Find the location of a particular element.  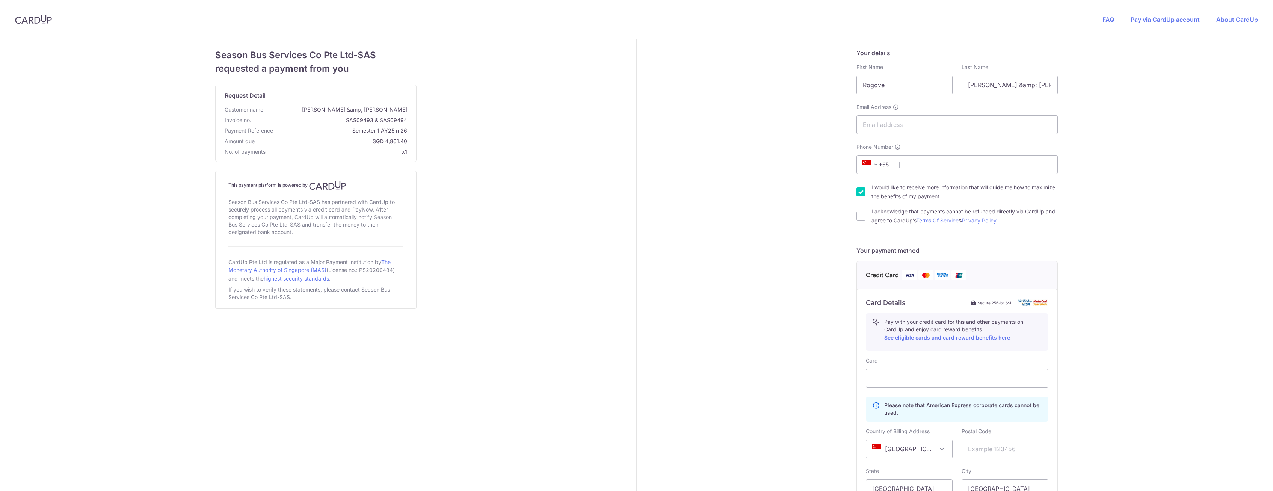

input: Email address is located at coordinates (957, 125).